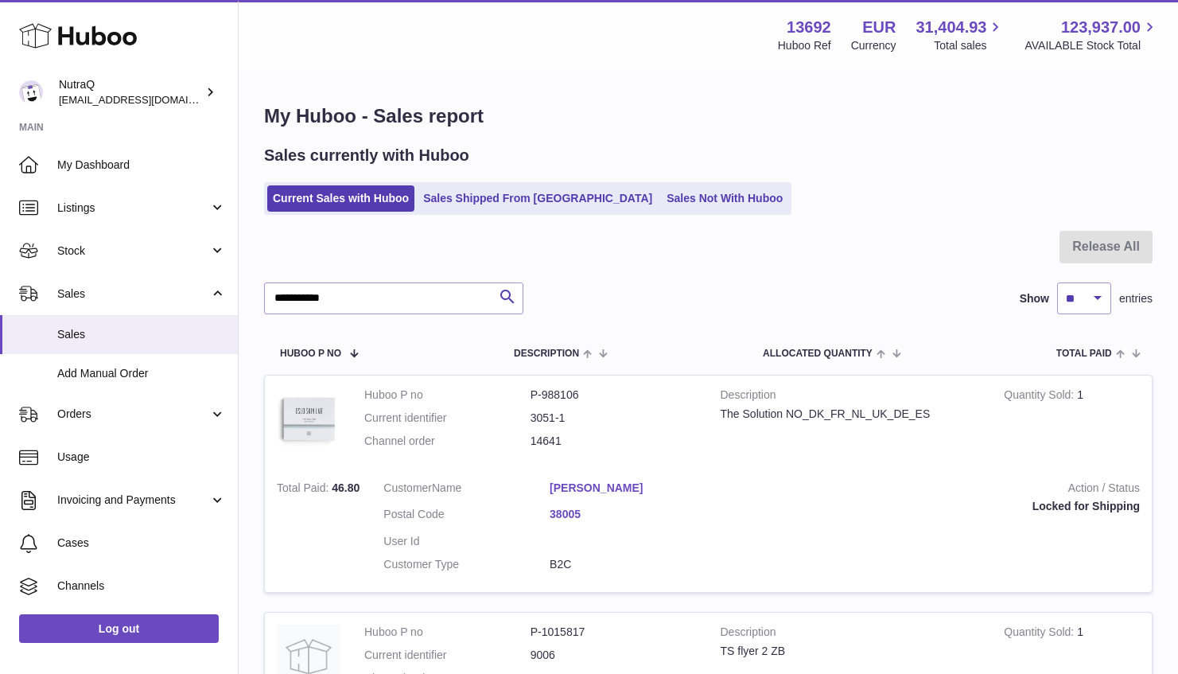  What do you see at coordinates (1071, 422) in the screenshot?
I see `td: 1` at bounding box center [1071, 422].